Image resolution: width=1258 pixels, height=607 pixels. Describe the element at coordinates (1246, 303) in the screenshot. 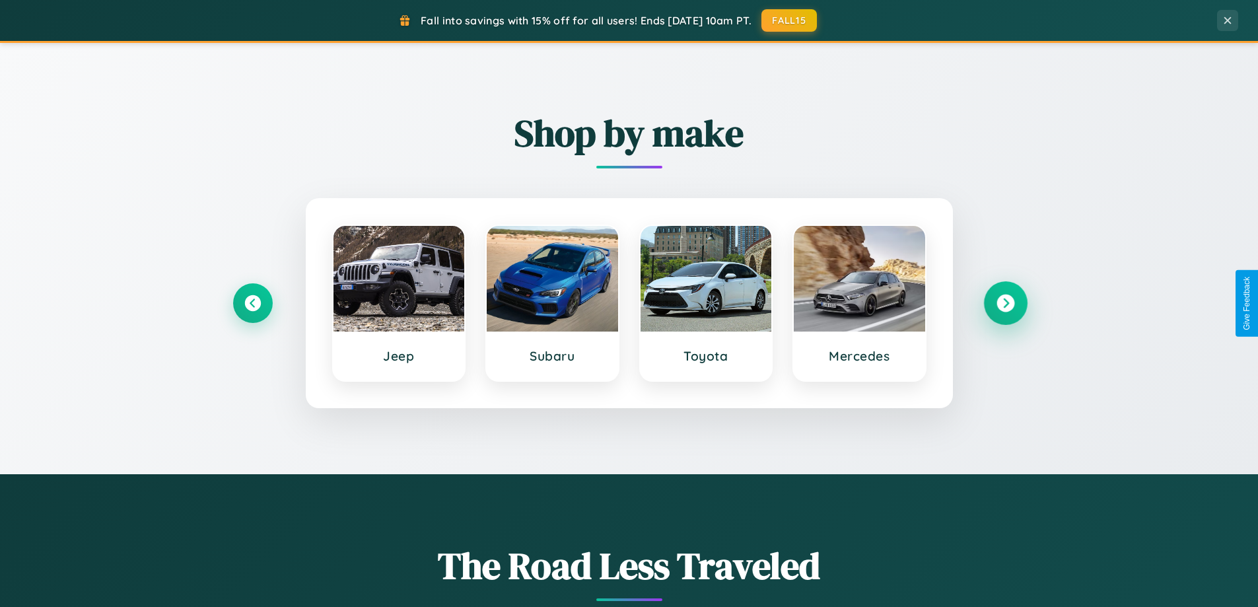

I see `div: Give Feedback` at that location.